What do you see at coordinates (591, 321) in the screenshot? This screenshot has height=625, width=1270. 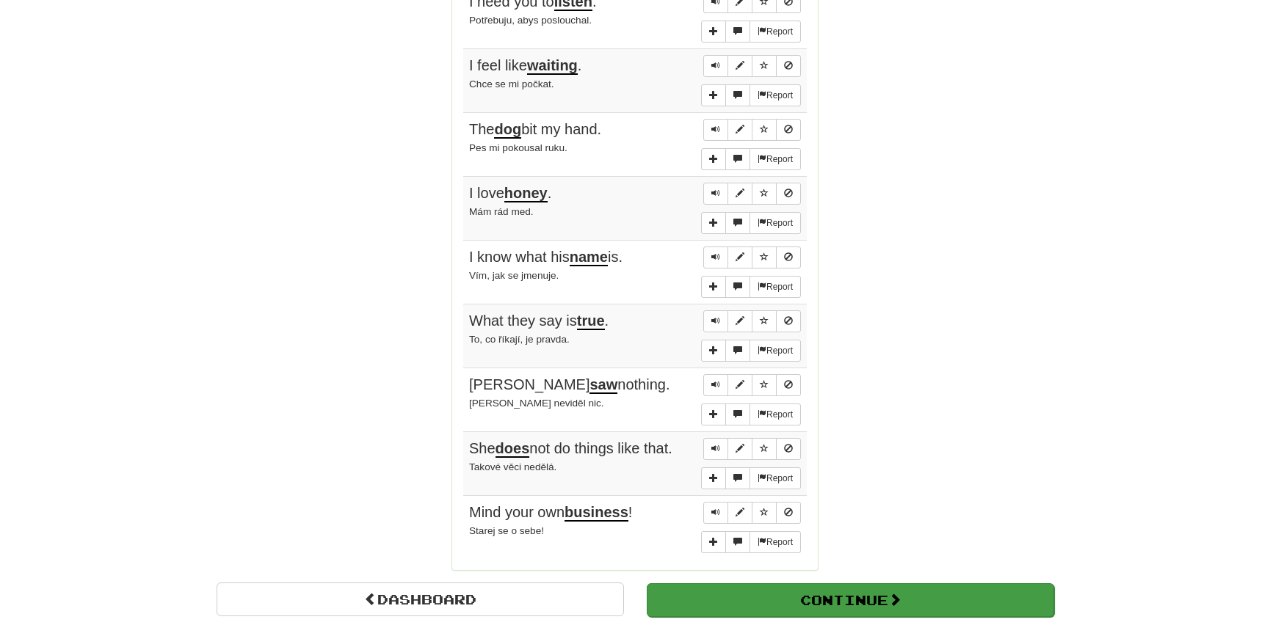 I see `u: true` at bounding box center [591, 321].